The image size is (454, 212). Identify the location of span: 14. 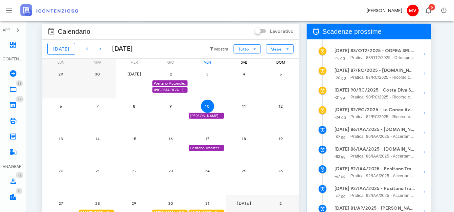
(98, 139).